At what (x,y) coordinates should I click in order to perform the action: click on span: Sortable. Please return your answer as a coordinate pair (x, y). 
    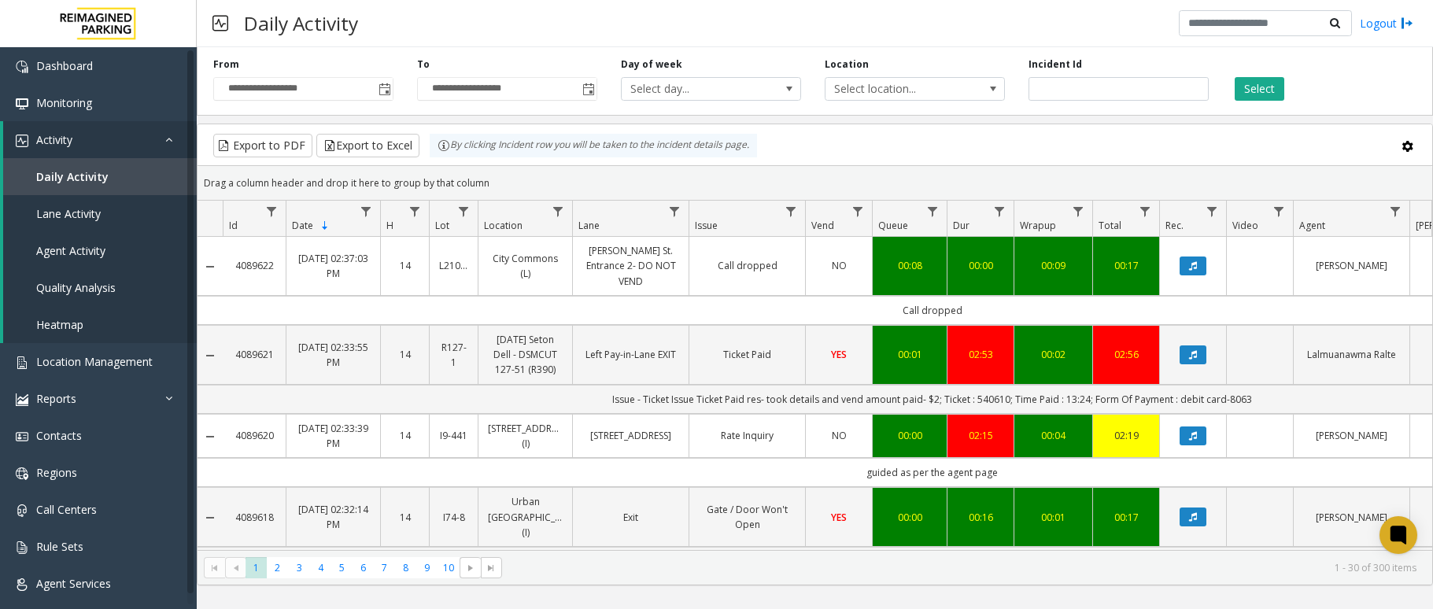
    Looking at the image, I should click on (325, 226).